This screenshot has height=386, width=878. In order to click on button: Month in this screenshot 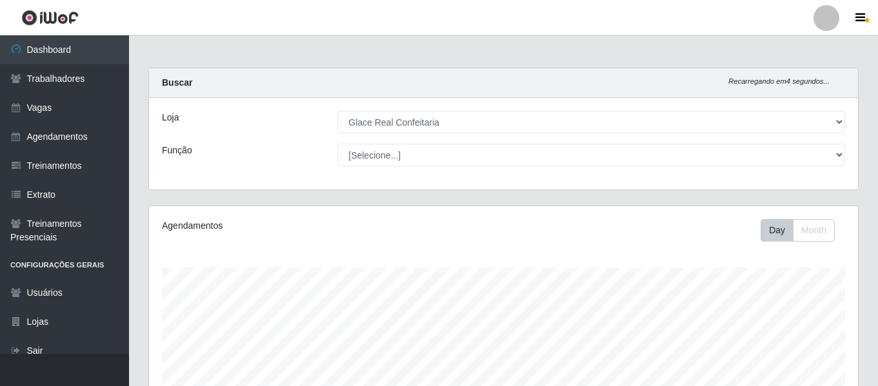, I will do `click(813, 230)`.